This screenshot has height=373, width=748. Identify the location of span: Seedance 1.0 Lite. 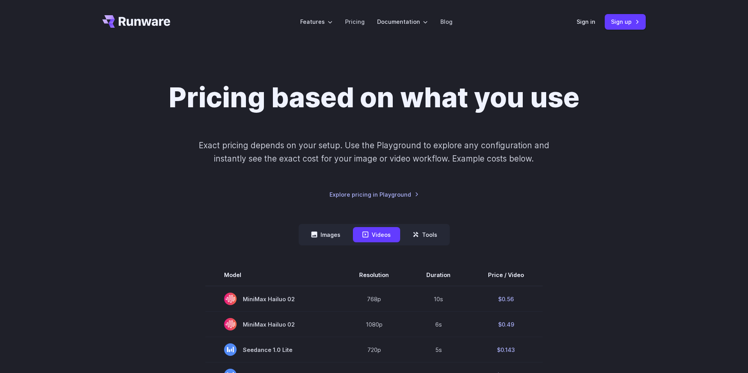
(273, 350).